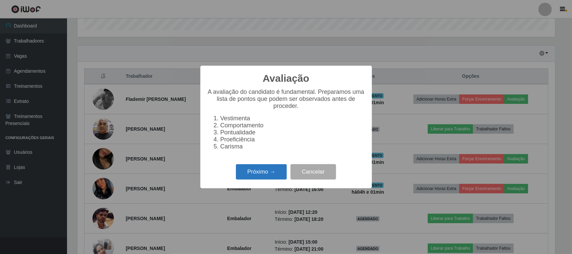  What do you see at coordinates (293, 146) in the screenshot?
I see `li: Carisma` at bounding box center [293, 146].